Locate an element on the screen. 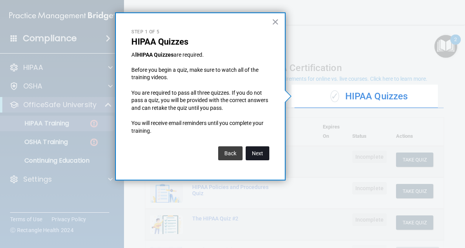 This screenshot has height=248, width=465. button: Next is located at coordinates (257, 153).